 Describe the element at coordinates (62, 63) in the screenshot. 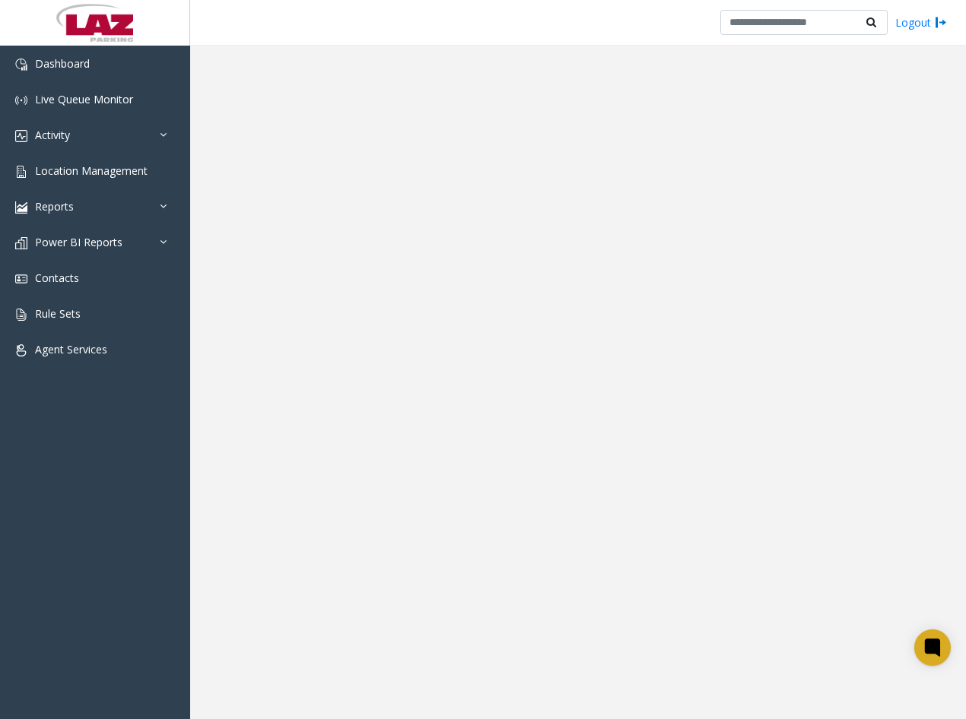

I see `span: Dashboard` at that location.